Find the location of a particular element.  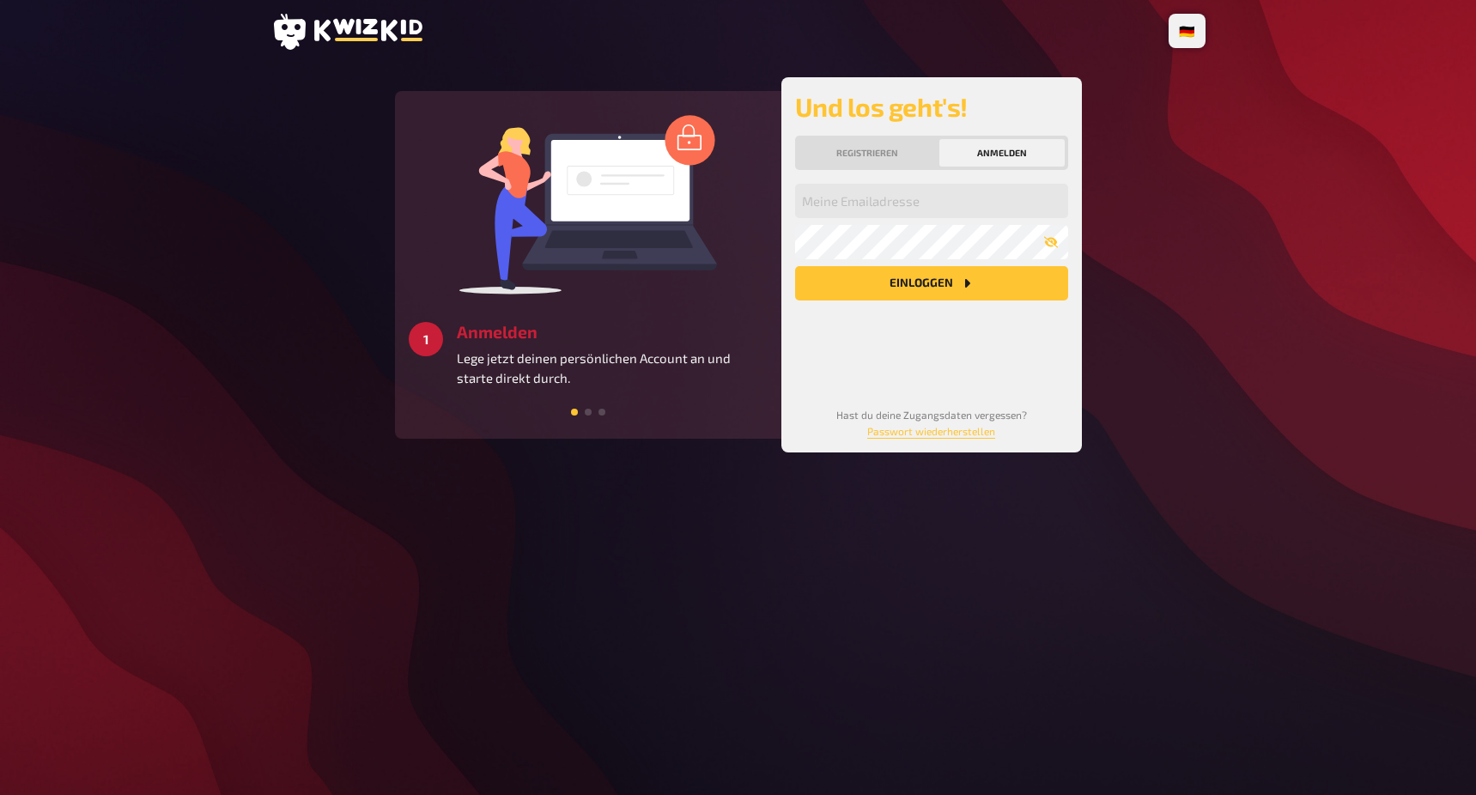

p: Lege jetzt deinen persönlichen Account an und starte direkt durch. is located at coordinates (612, 368).